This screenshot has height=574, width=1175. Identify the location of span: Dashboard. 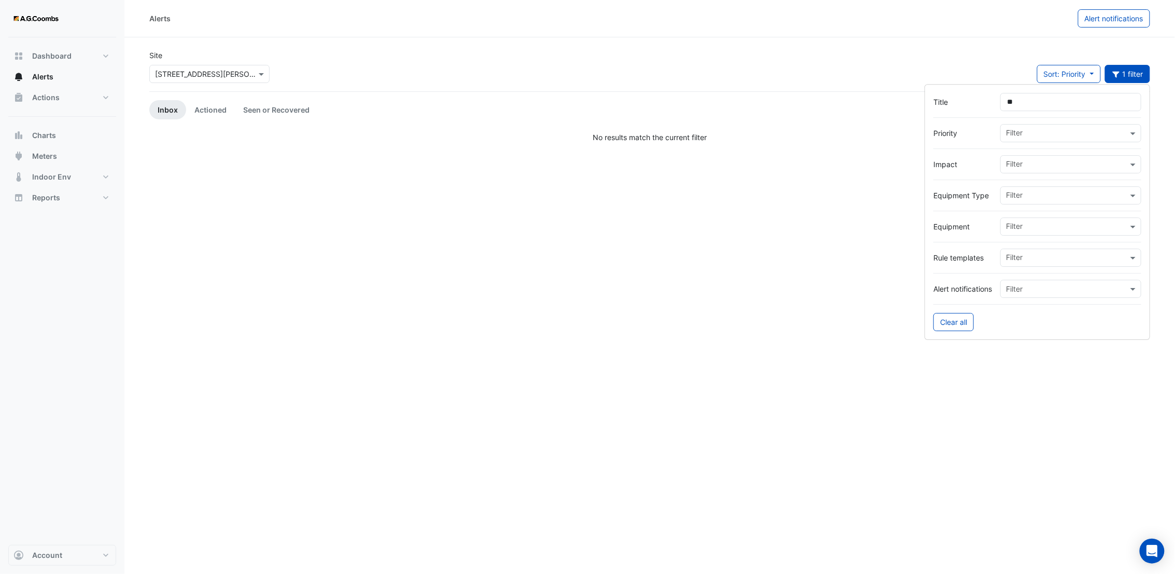
(52, 56).